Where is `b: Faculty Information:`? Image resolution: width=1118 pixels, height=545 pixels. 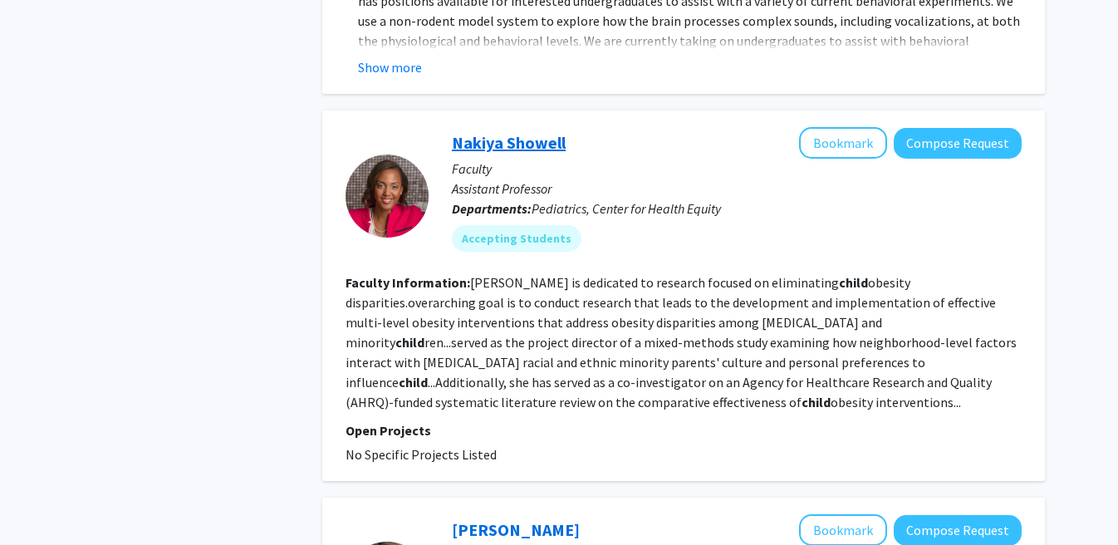 b: Faculty Information: is located at coordinates (408, 282).